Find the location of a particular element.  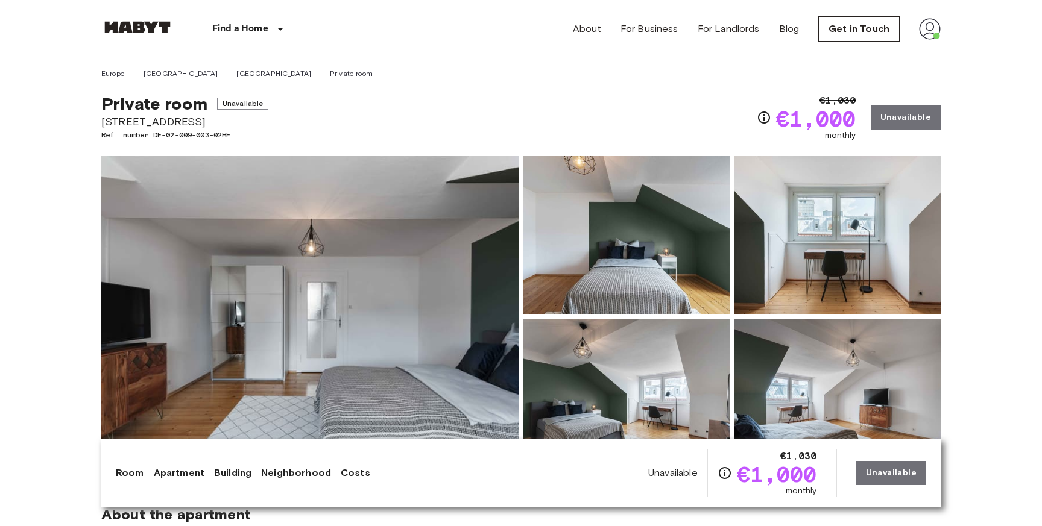

span: Private room is located at coordinates (154, 104).